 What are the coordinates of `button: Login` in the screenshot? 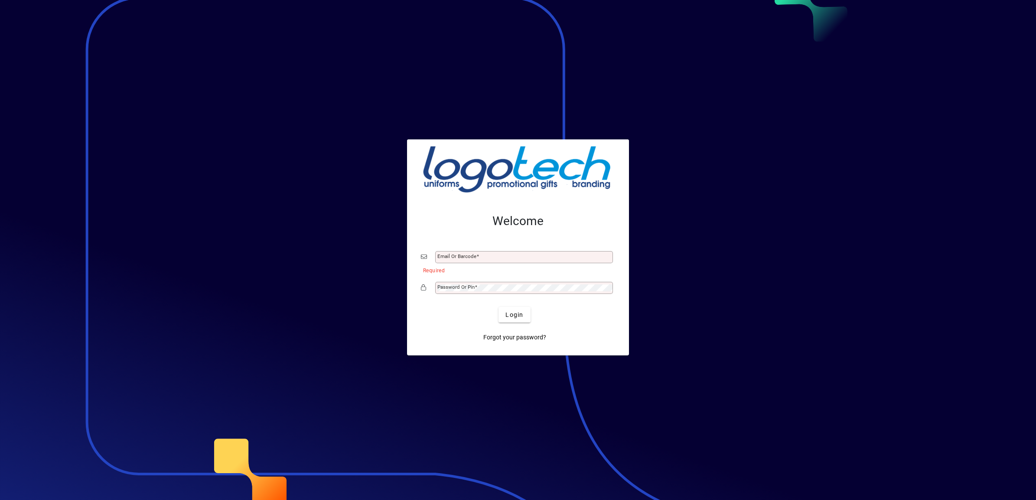 It's located at (514, 315).